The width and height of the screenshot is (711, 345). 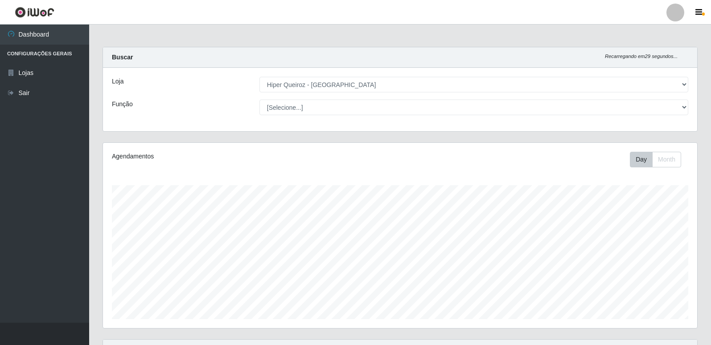 I want to click on button: Day, so click(x=641, y=159).